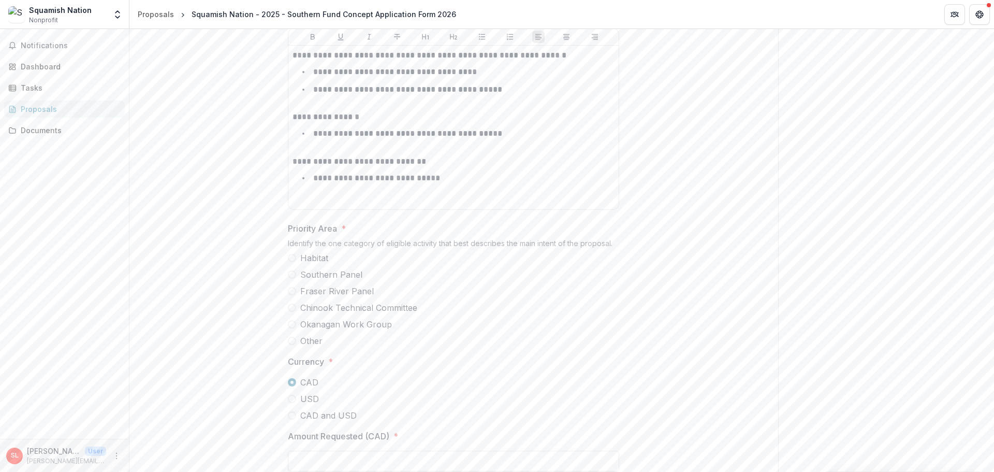  Describe the element at coordinates (337, 291) in the screenshot. I see `span: Fraser River Panel` at that location.